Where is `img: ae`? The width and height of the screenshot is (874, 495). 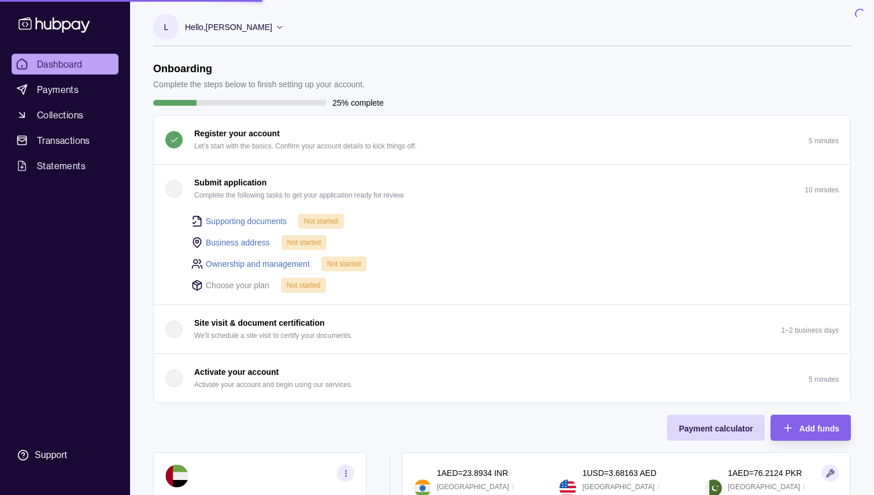
img: ae is located at coordinates (177, 476).